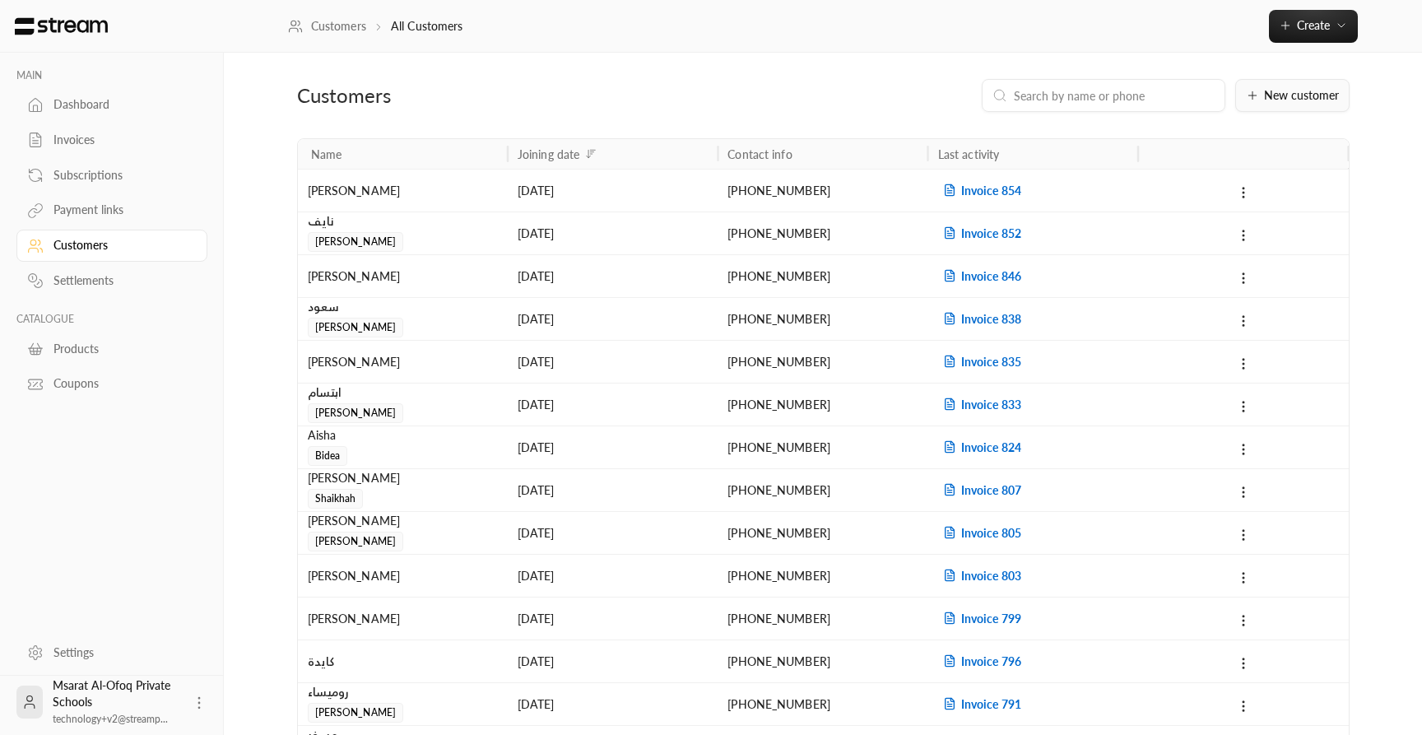 The width and height of the screenshot is (1422, 735). What do you see at coordinates (979, 575) in the screenshot?
I see `span: Invoice 803` at bounding box center [979, 575].